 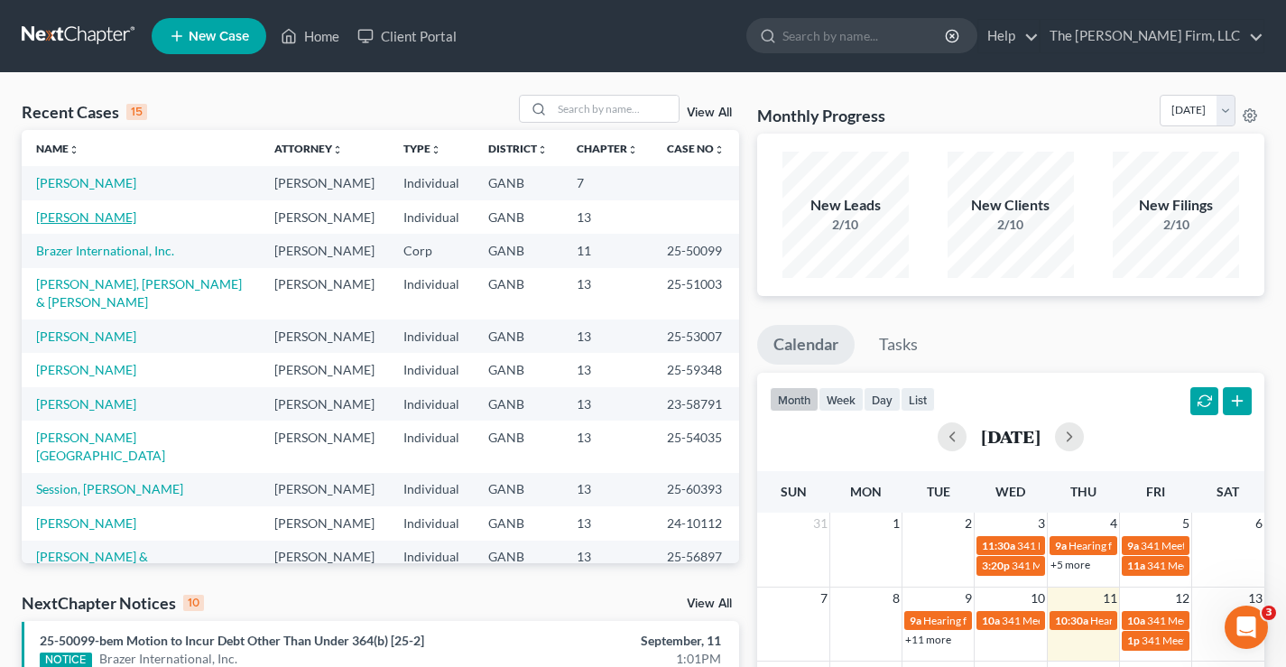 I want to click on td: 23-58791, so click(x=696, y=403).